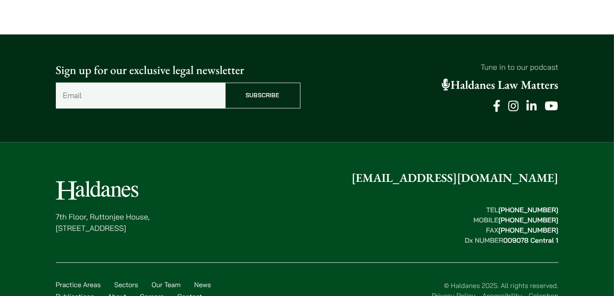 This screenshot has width=614, height=296. I want to click on a: Our Team, so click(166, 285).